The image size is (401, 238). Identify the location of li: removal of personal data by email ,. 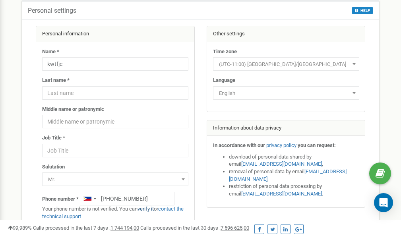
(294, 175).